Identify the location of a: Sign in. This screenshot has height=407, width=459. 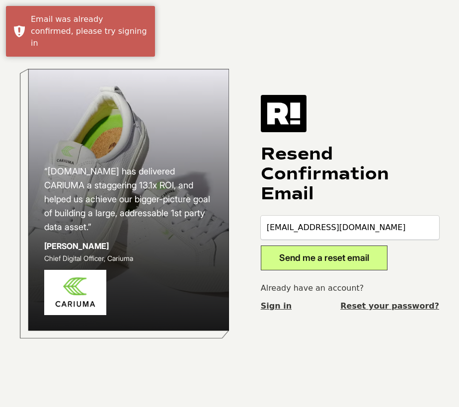
(276, 306).